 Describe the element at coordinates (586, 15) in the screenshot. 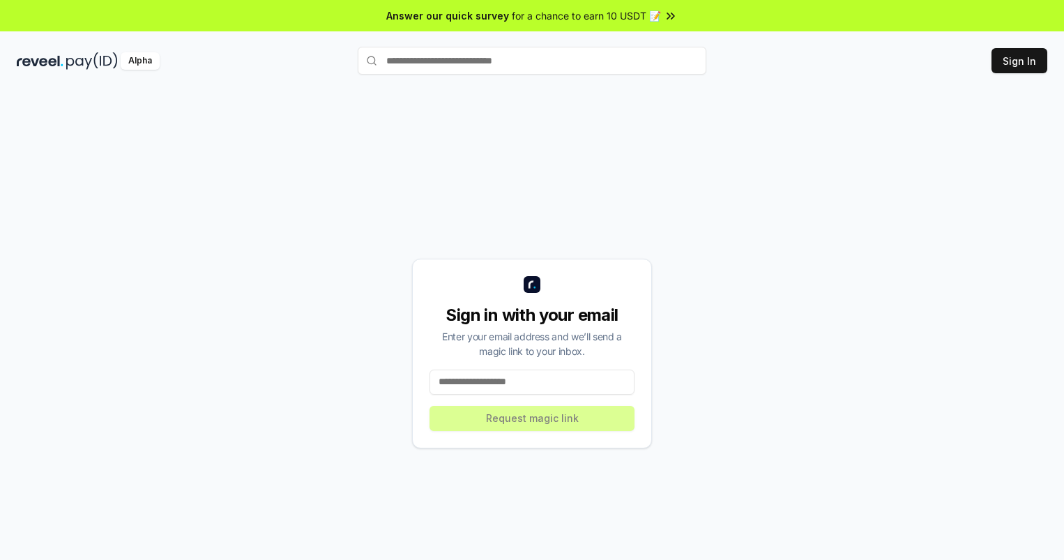

I see `span: for a chance to earn 10 USDT 📝` at that location.